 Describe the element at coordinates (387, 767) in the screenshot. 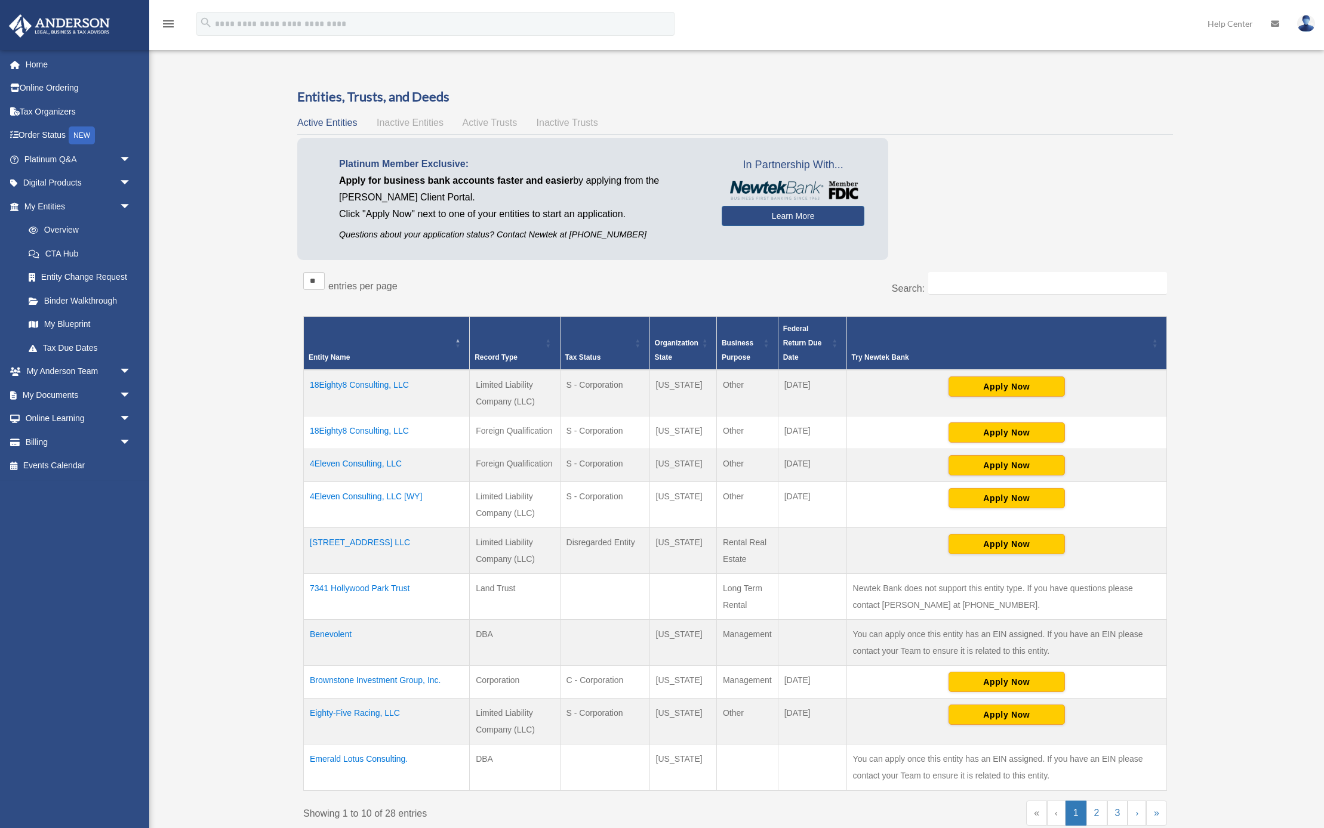

I see `td: Emerald Lotus Consulting.` at that location.